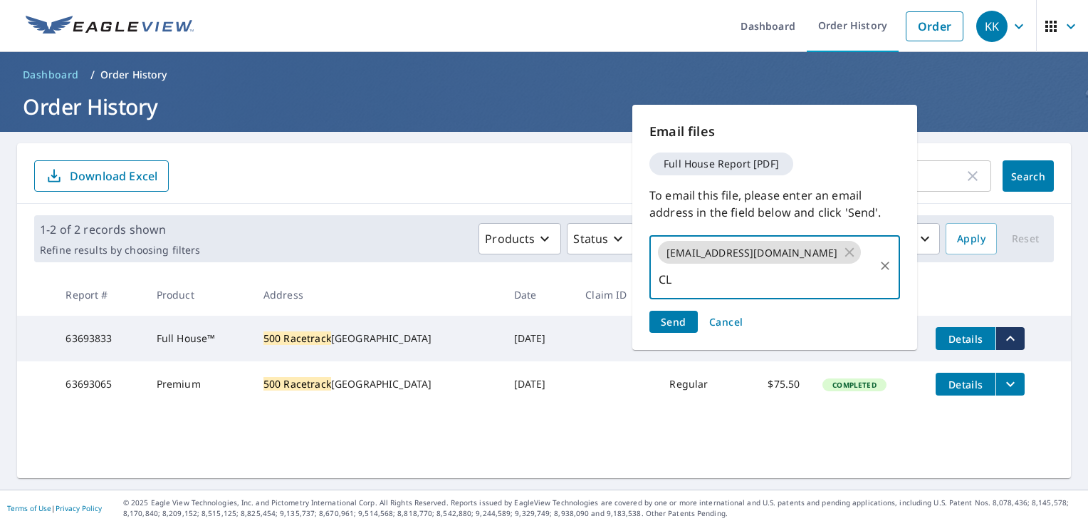  I want to click on nav: breadcrumb, so click(544, 75).